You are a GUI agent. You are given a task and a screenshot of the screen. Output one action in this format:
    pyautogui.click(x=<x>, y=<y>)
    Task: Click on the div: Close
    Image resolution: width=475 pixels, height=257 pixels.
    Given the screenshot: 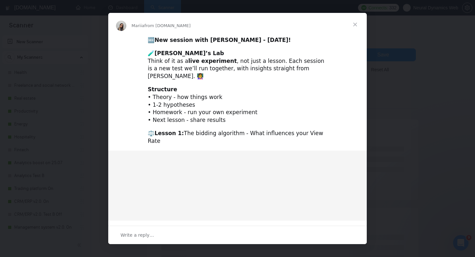 What is the action you would take?
    pyautogui.click(x=119, y=8)
    